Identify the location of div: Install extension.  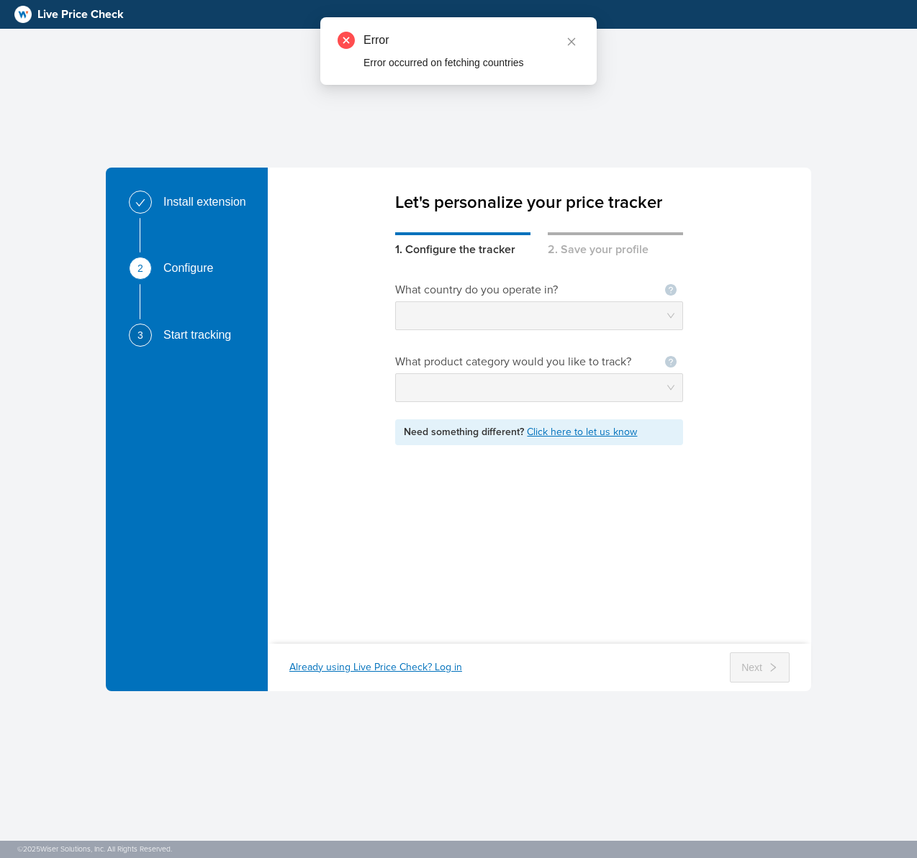
(210, 202).